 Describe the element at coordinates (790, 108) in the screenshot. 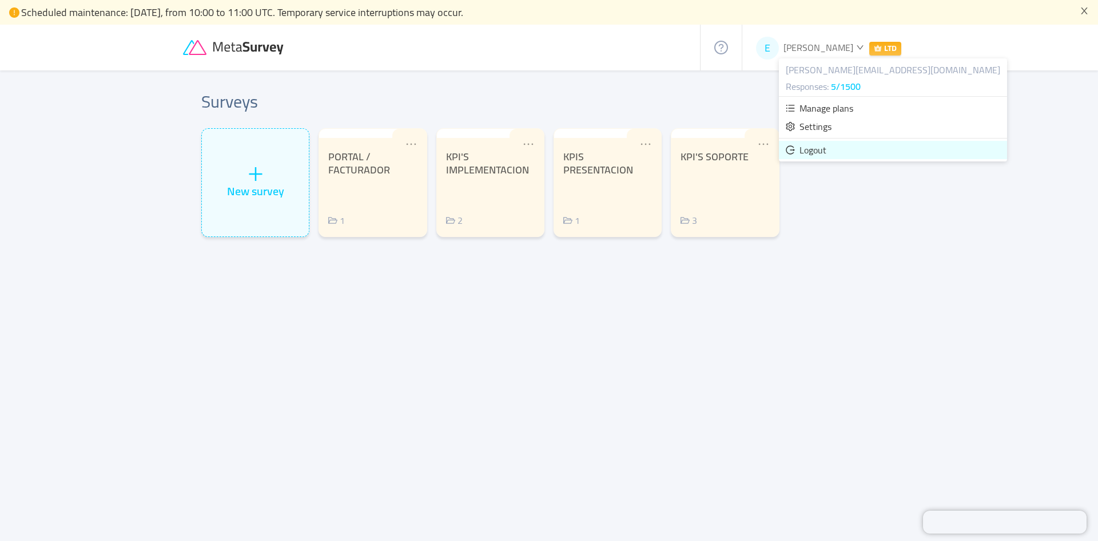

I see `i: icon: unordered-list` at that location.